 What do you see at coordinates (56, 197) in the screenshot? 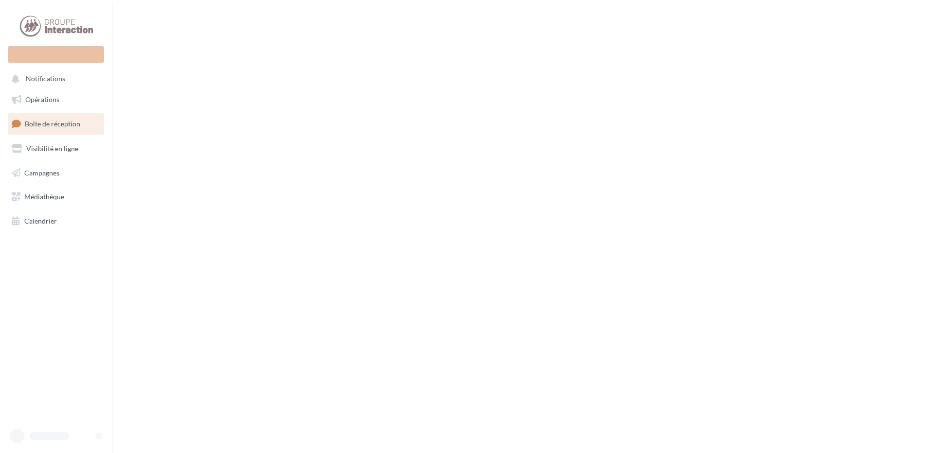
I see `a: Médiathèque` at bounding box center [56, 197].